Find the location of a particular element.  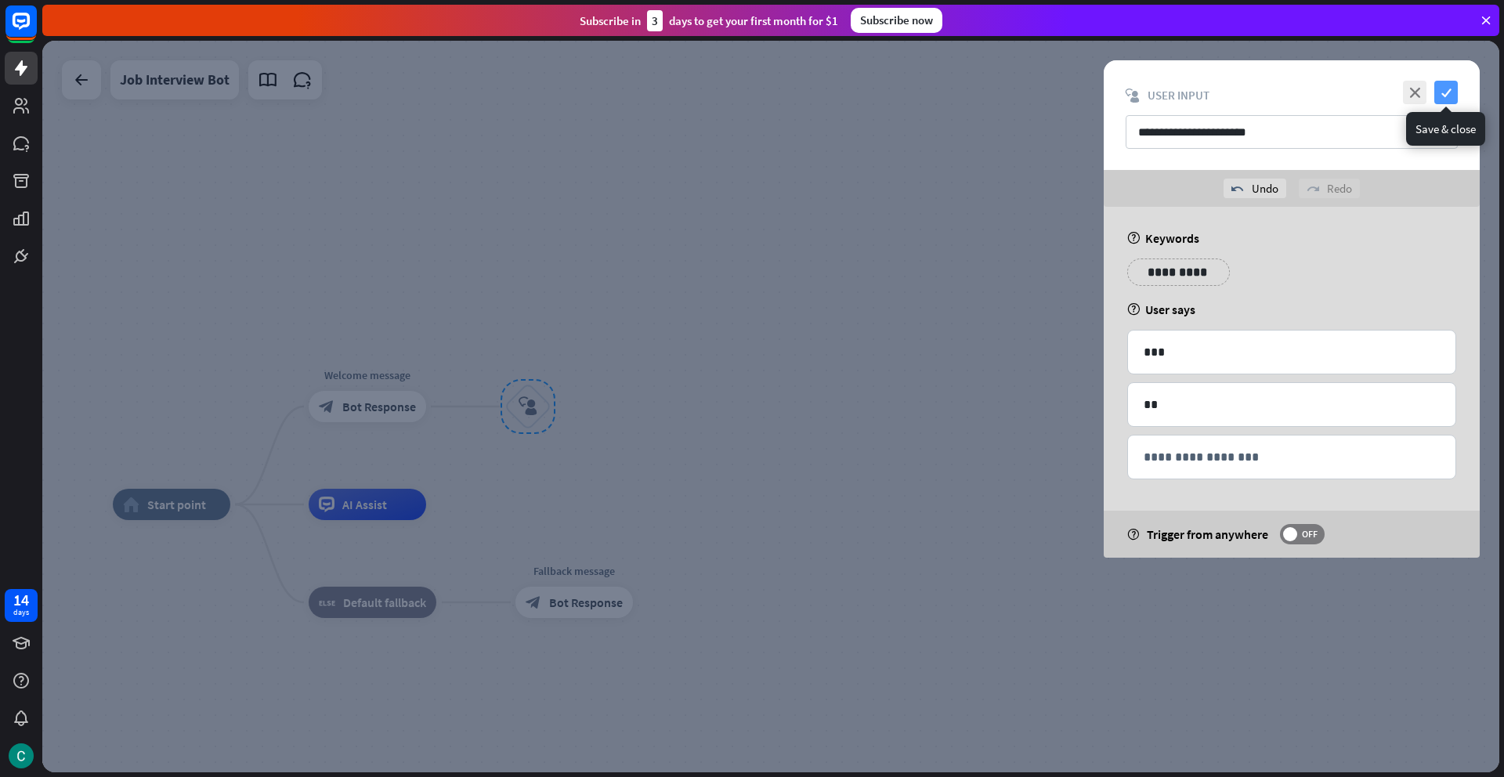

div: Redo is located at coordinates (1329, 188).